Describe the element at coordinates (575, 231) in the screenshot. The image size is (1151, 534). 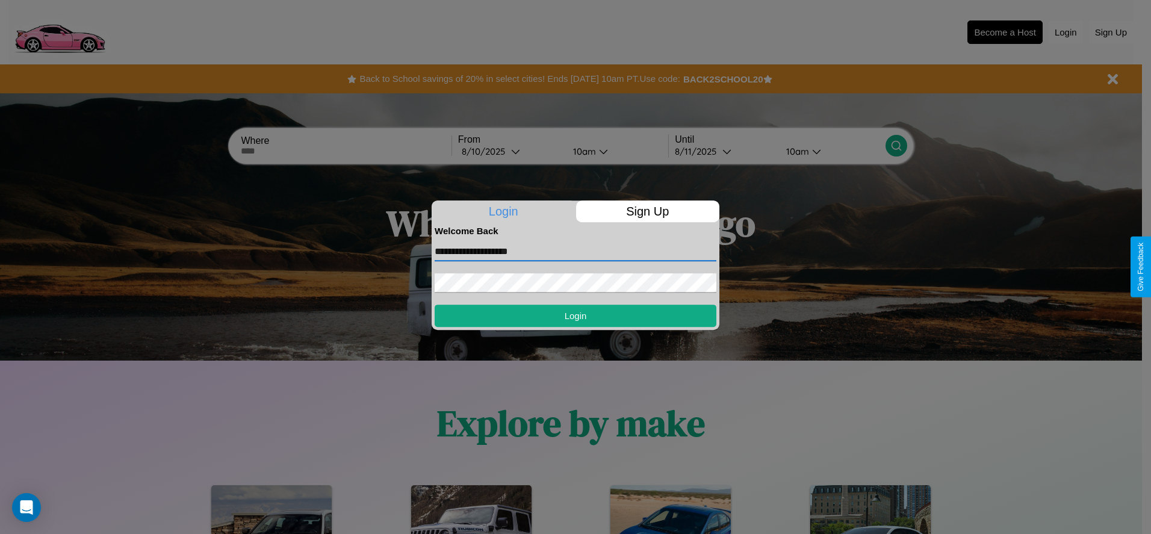
I see `h4: Welcome Back` at that location.